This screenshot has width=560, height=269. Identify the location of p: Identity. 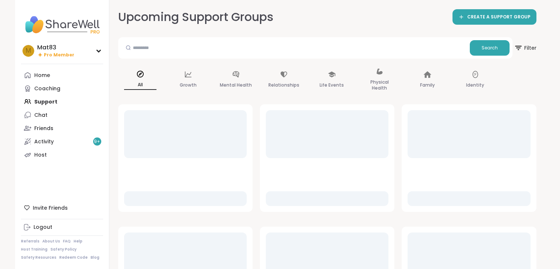
(475, 85).